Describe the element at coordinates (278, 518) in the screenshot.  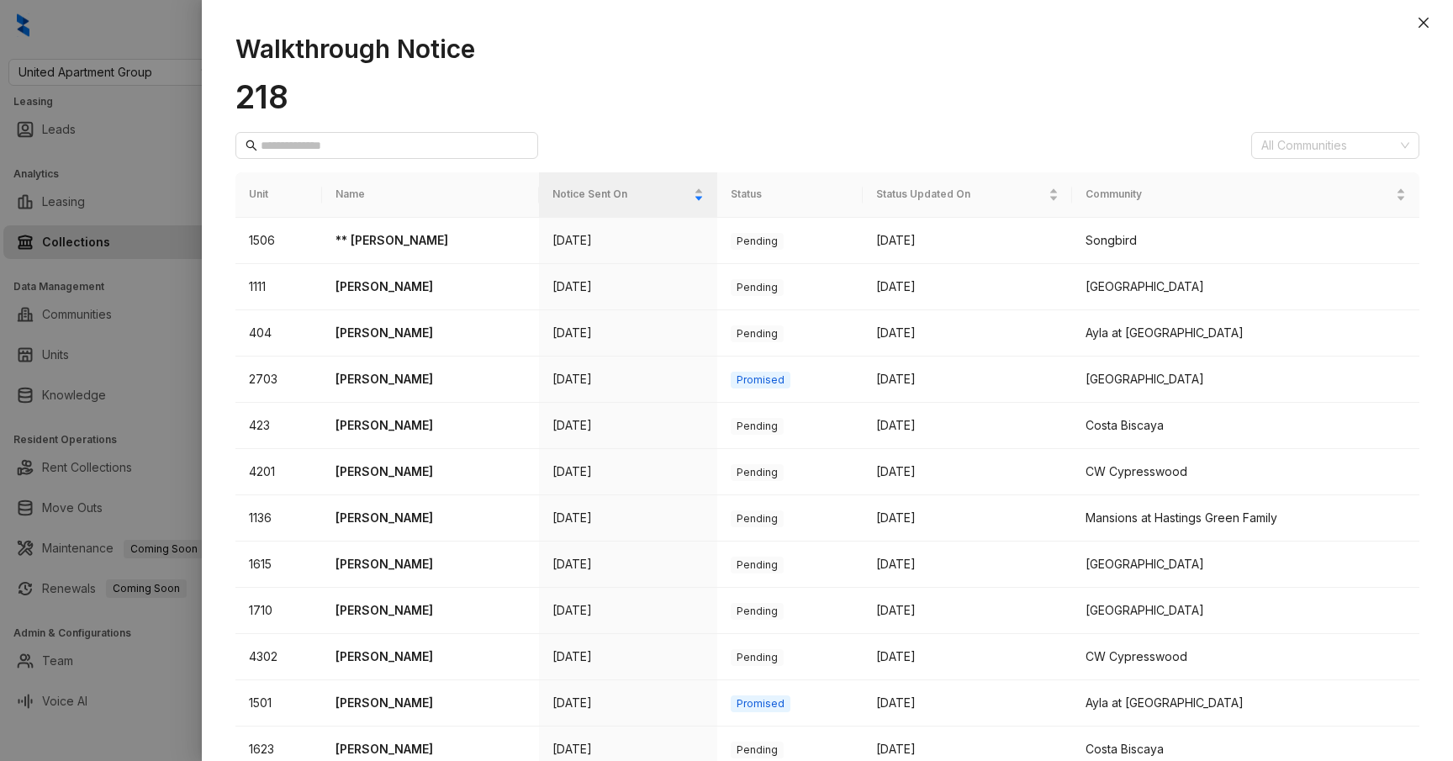
I see `td: 1136` at that location.